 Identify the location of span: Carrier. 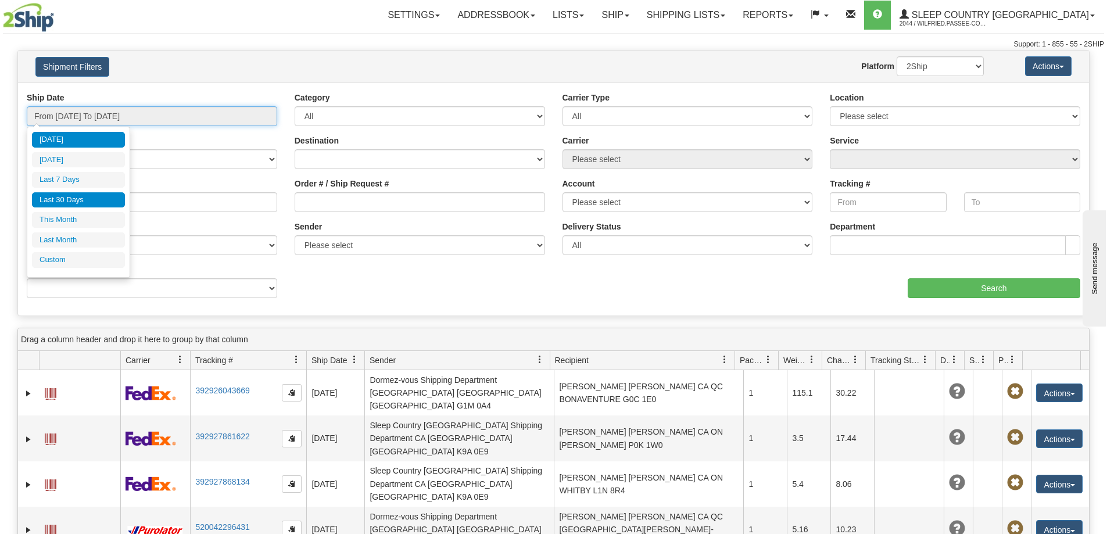
(138, 360).